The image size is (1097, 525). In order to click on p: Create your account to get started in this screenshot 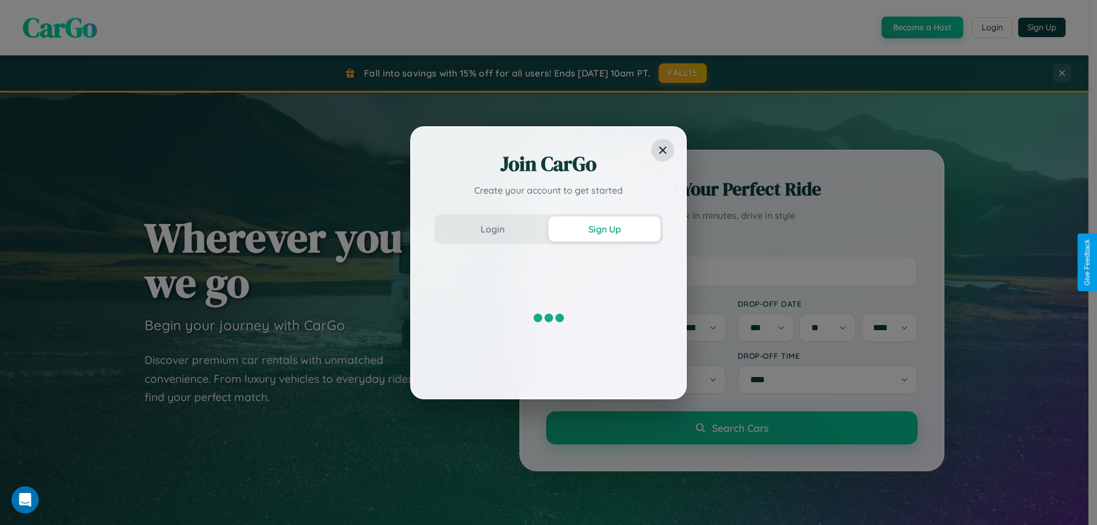, I will do `click(548, 190)`.